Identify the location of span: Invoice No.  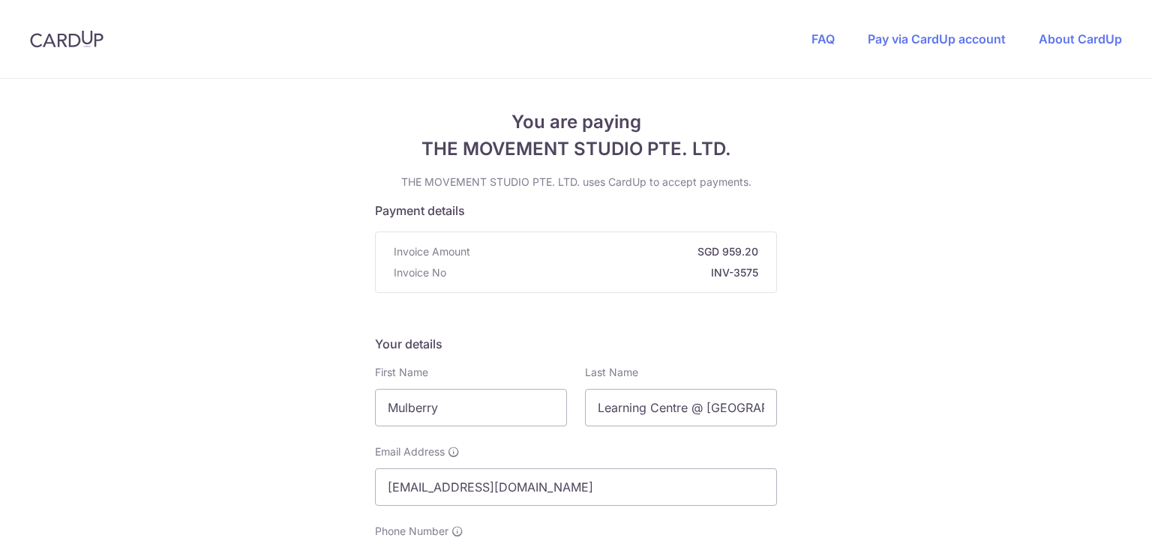
(420, 273).